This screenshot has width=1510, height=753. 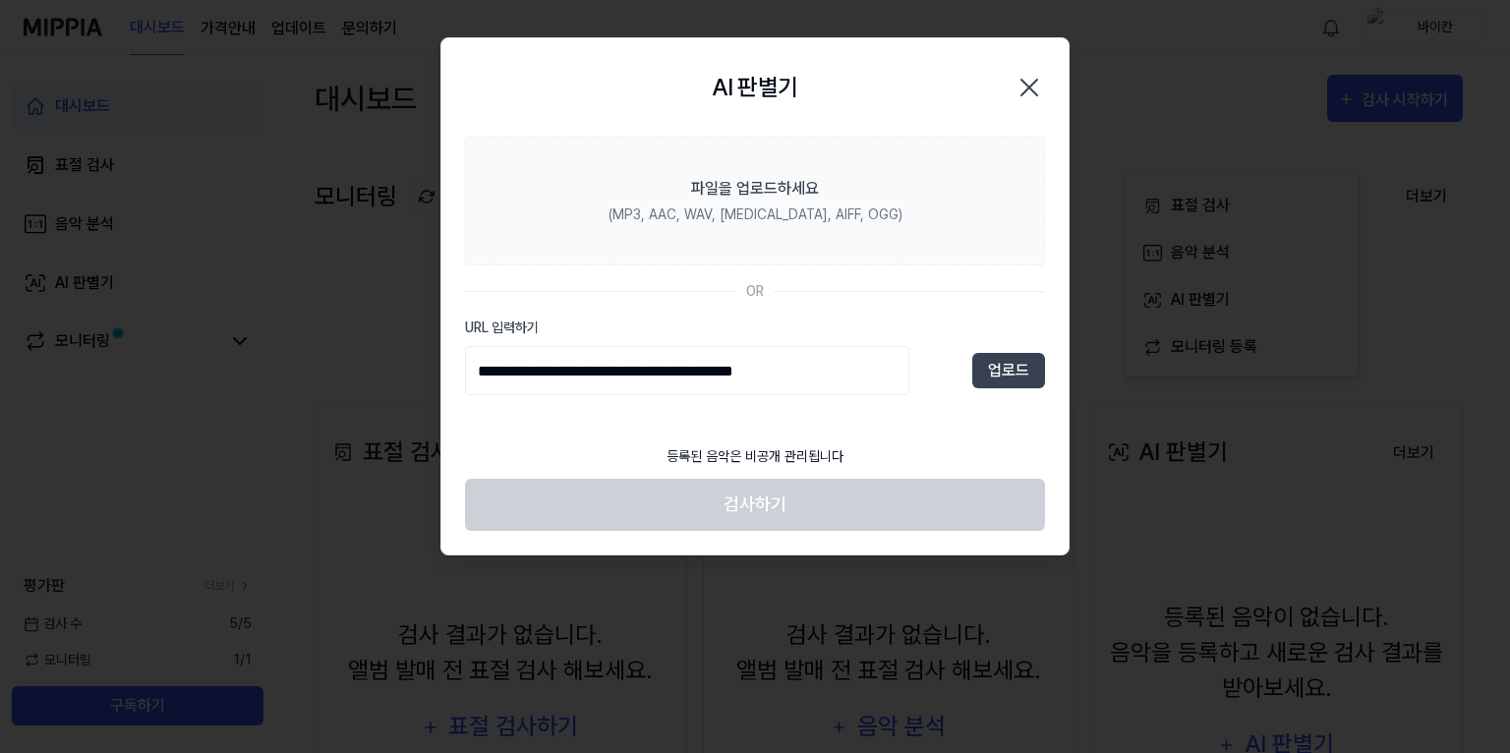 I want to click on div: OR, so click(x=755, y=291).